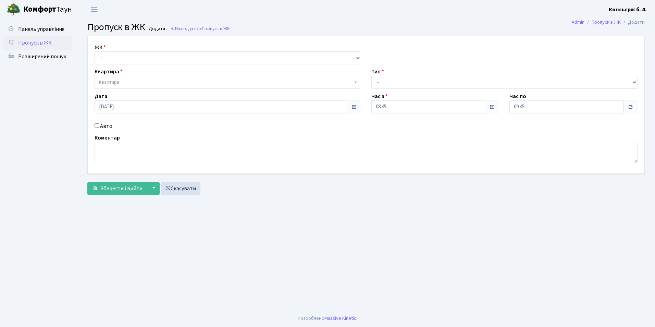  What do you see at coordinates (101, 96) in the screenshot?
I see `label: Дата` at bounding box center [101, 96].